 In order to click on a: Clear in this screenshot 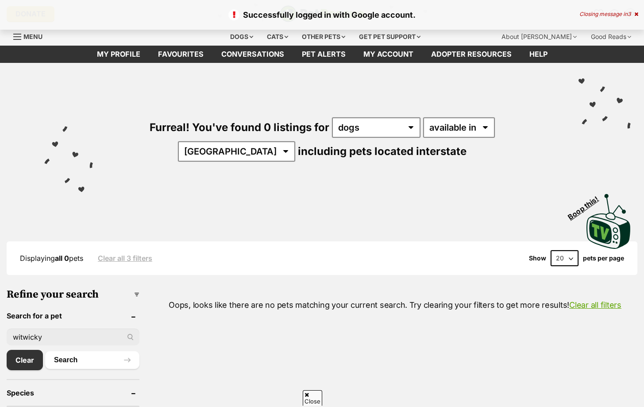, I will do `click(25, 360)`.